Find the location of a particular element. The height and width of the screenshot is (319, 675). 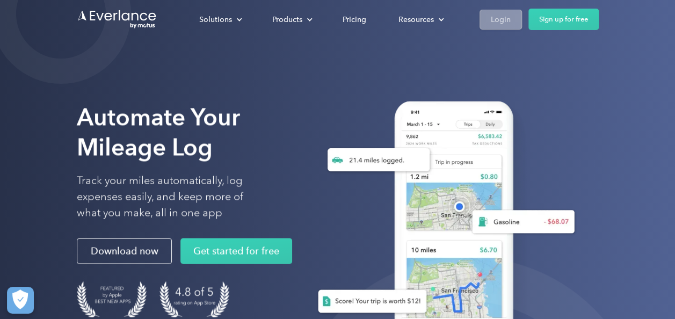

img: Badge for Featured by Apple Best New Apps is located at coordinates (112, 299).